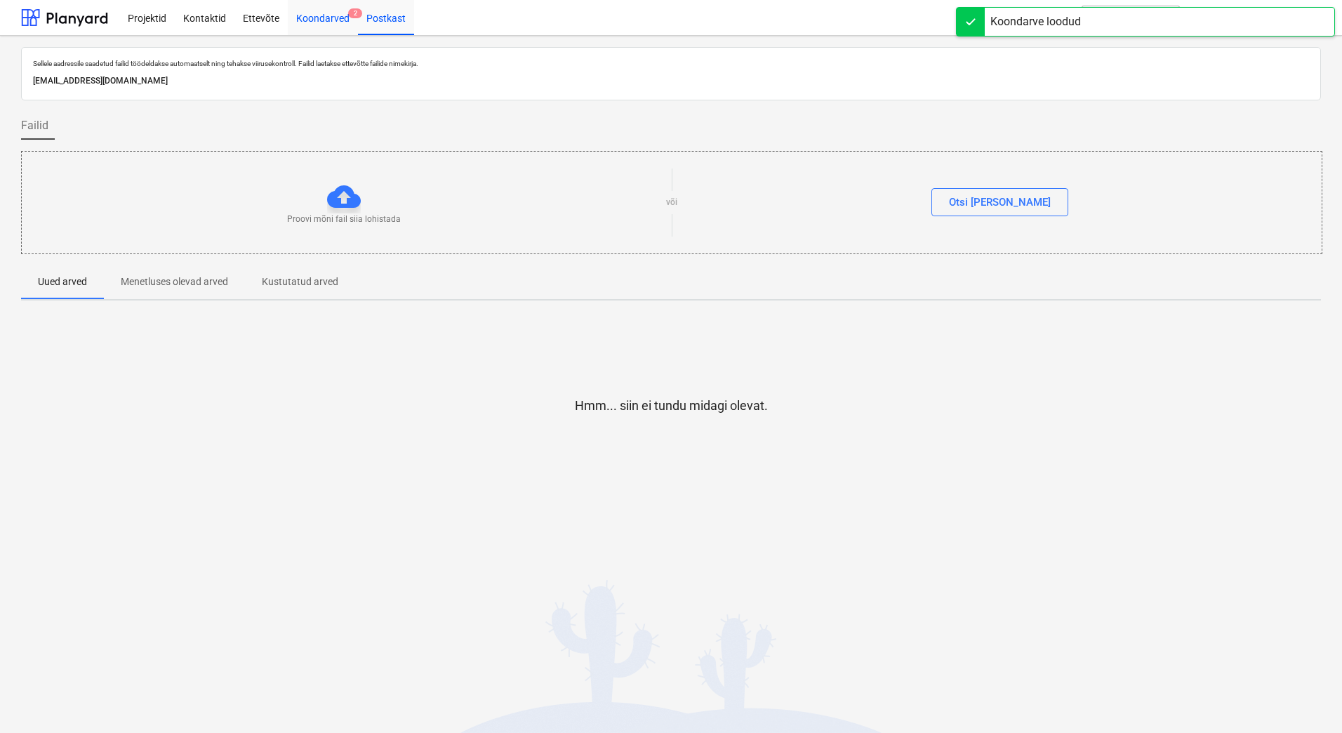 This screenshot has height=733, width=1342. I want to click on p: Kustutatud arved, so click(300, 281).